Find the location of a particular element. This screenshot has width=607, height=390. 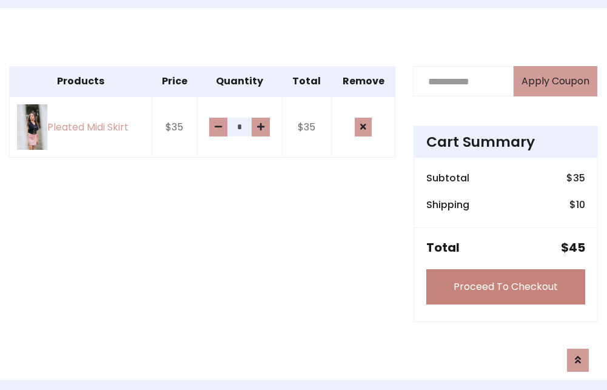

span: 35 is located at coordinates (579, 178).